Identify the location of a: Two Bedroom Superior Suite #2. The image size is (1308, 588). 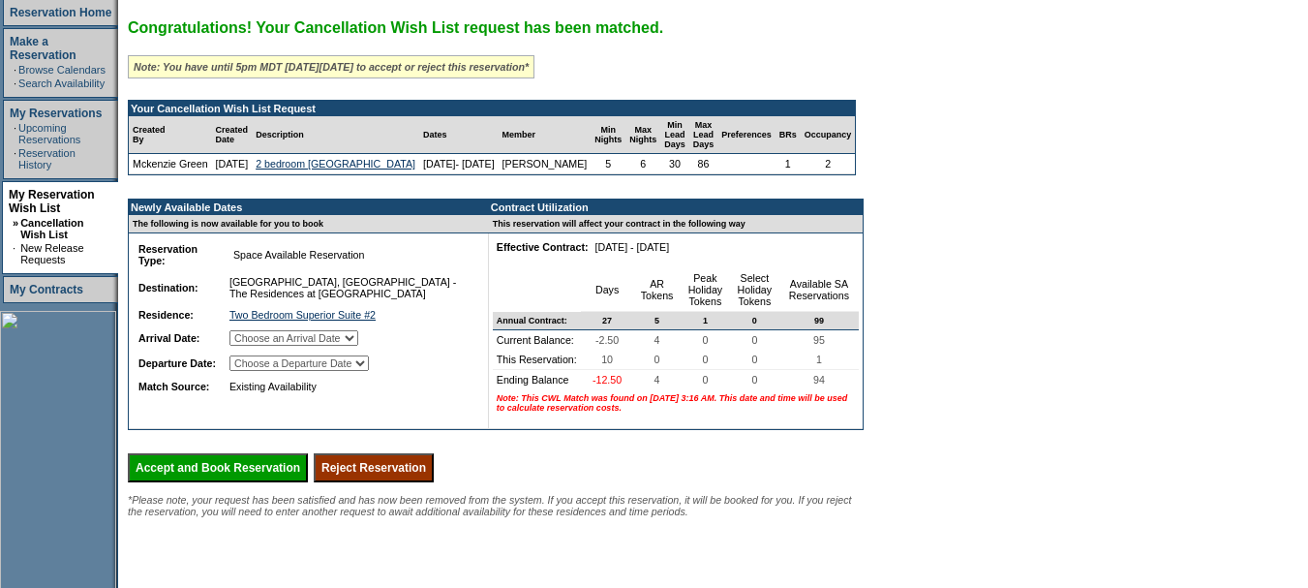
(302, 315).